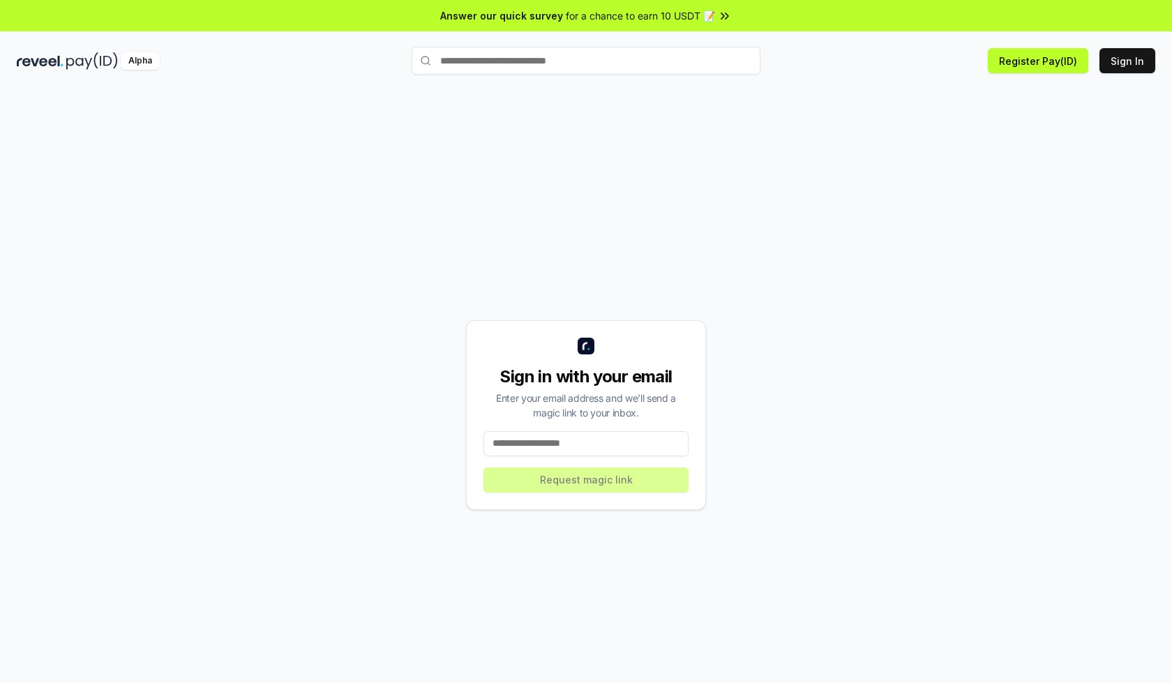  Describe the element at coordinates (586, 346) in the screenshot. I see `img: logo_small` at that location.